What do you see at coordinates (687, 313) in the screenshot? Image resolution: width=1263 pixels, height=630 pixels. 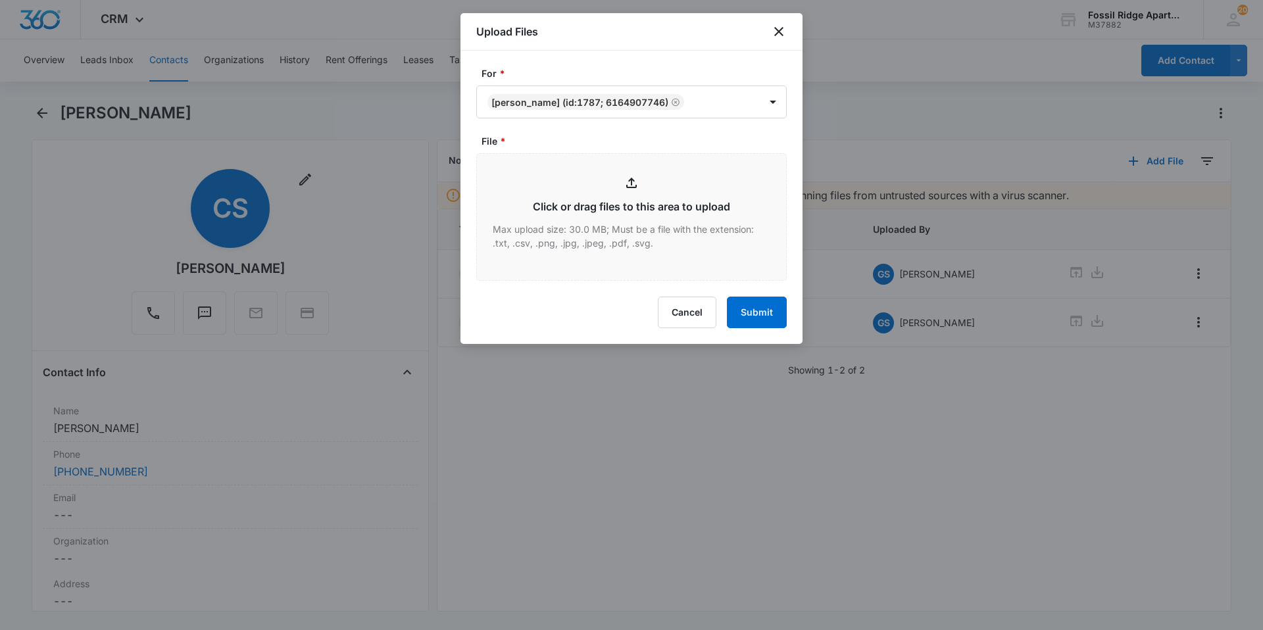 I see `button: Cancel` at bounding box center [687, 313].